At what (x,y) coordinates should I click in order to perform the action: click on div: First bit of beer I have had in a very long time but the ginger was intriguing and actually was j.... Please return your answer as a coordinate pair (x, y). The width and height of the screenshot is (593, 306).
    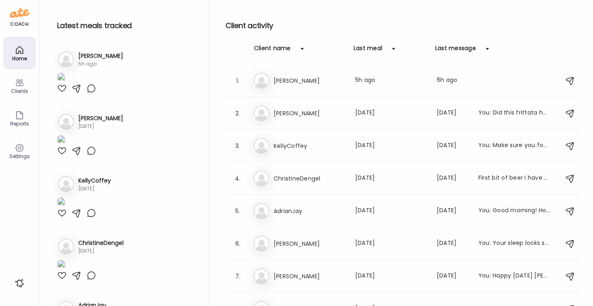
    Looking at the image, I should click on (514, 179).